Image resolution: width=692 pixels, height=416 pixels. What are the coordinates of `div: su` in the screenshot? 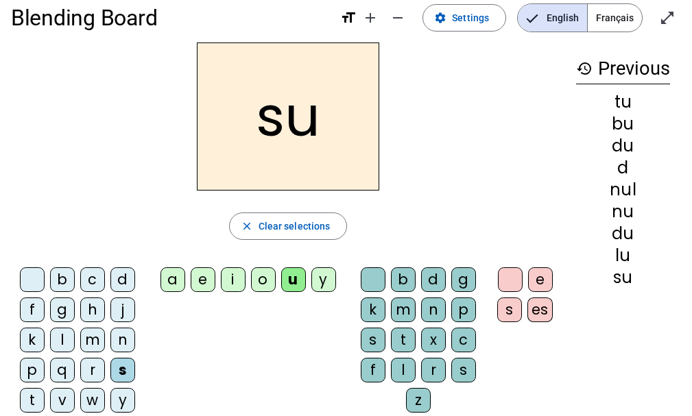 It's located at (622, 278).